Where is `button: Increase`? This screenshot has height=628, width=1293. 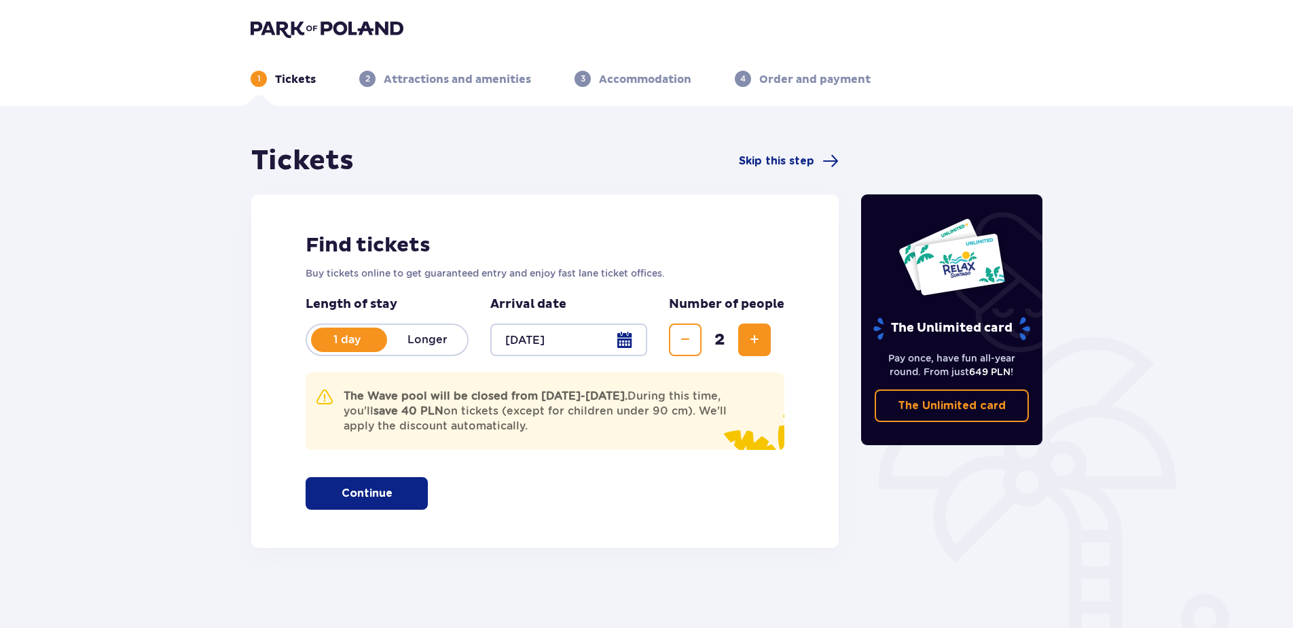
button: Increase is located at coordinates (755, 340).